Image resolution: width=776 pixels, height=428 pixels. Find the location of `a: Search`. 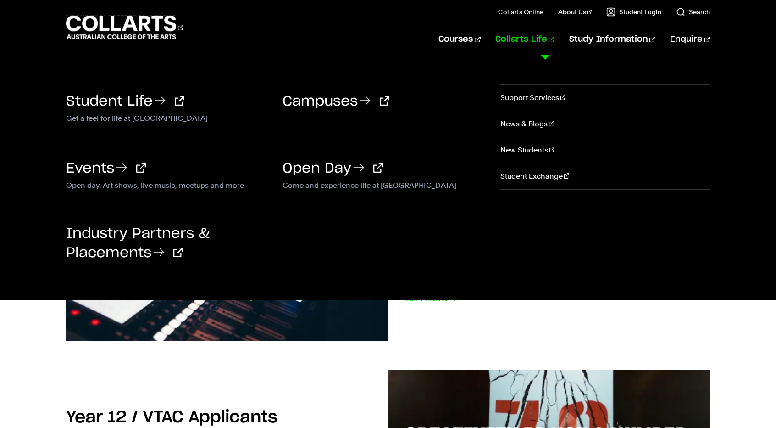

a: Search is located at coordinates (693, 12).